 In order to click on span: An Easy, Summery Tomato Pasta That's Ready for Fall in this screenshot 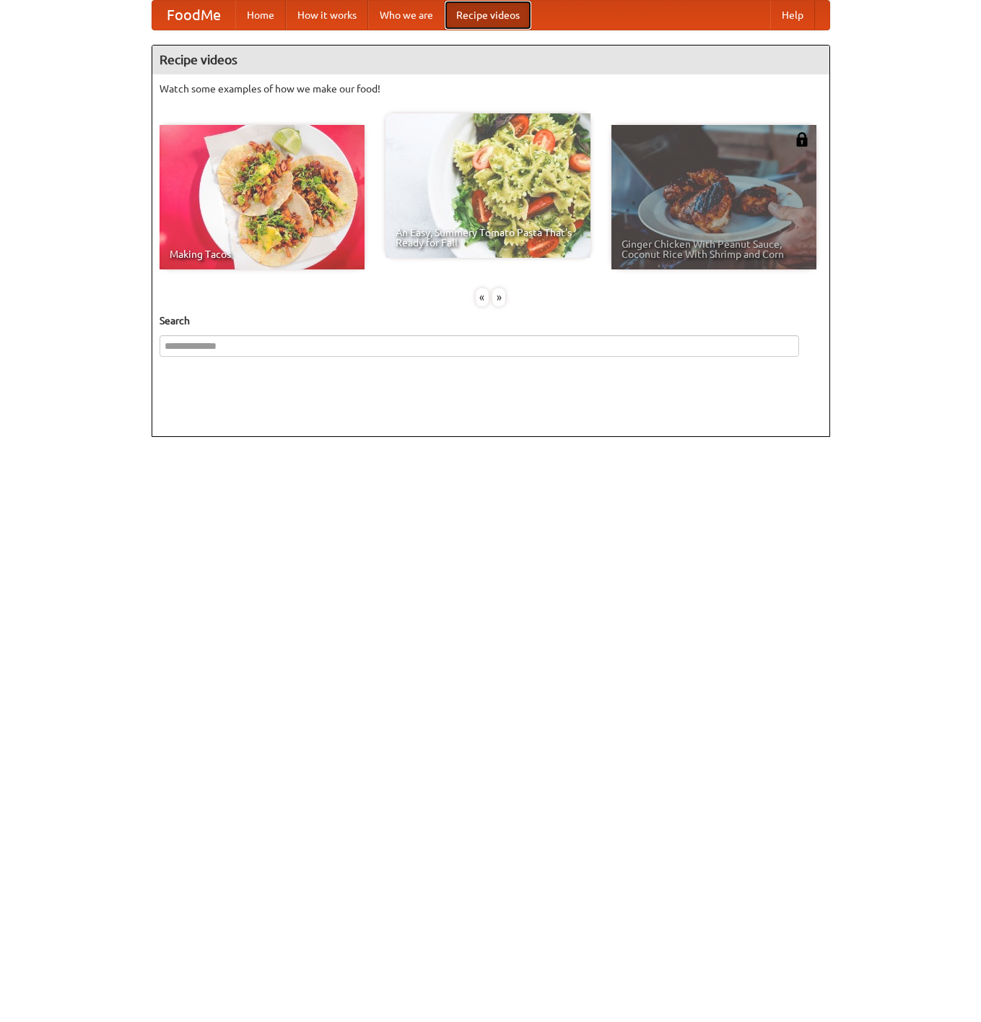, I will do `click(488, 238)`.